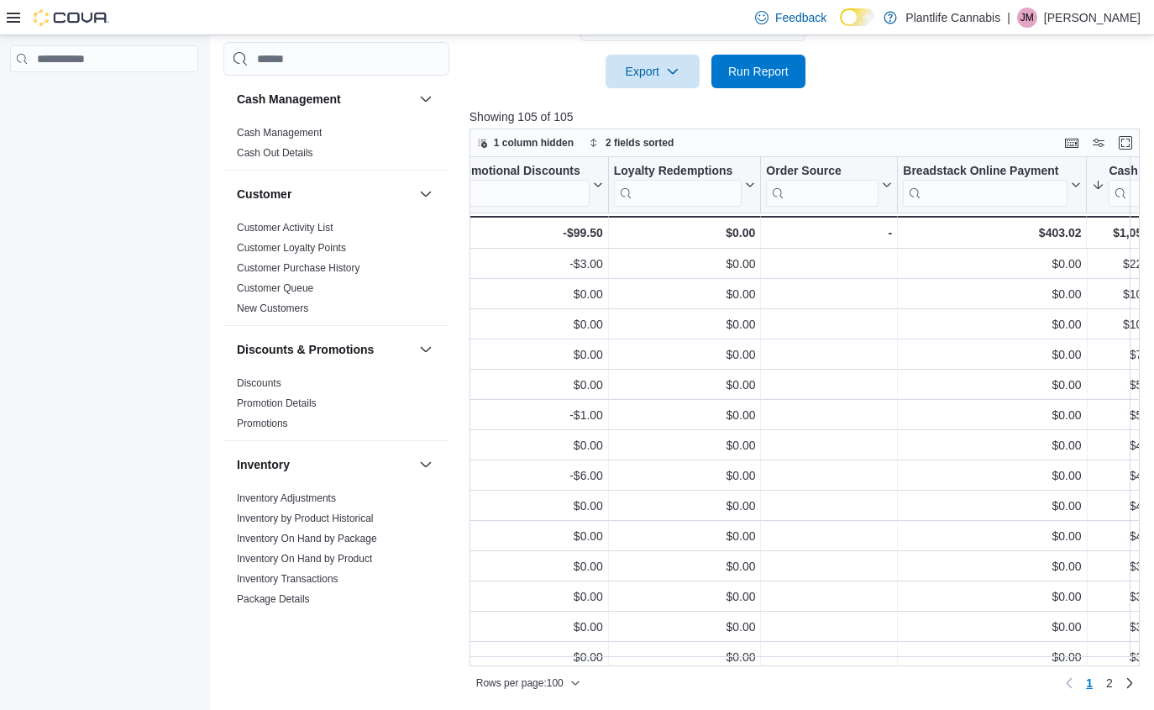 The image size is (1154, 710). Describe the element at coordinates (279, 133) in the screenshot. I see `span: Cash Management` at that location.